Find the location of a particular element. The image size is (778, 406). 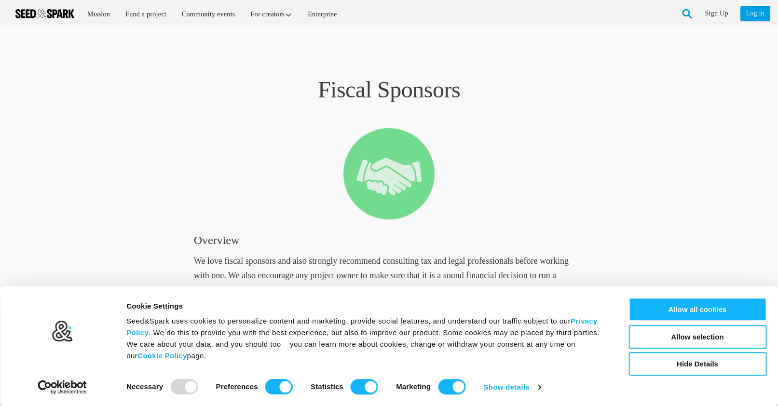

button: Allow selection is located at coordinates (697, 336).